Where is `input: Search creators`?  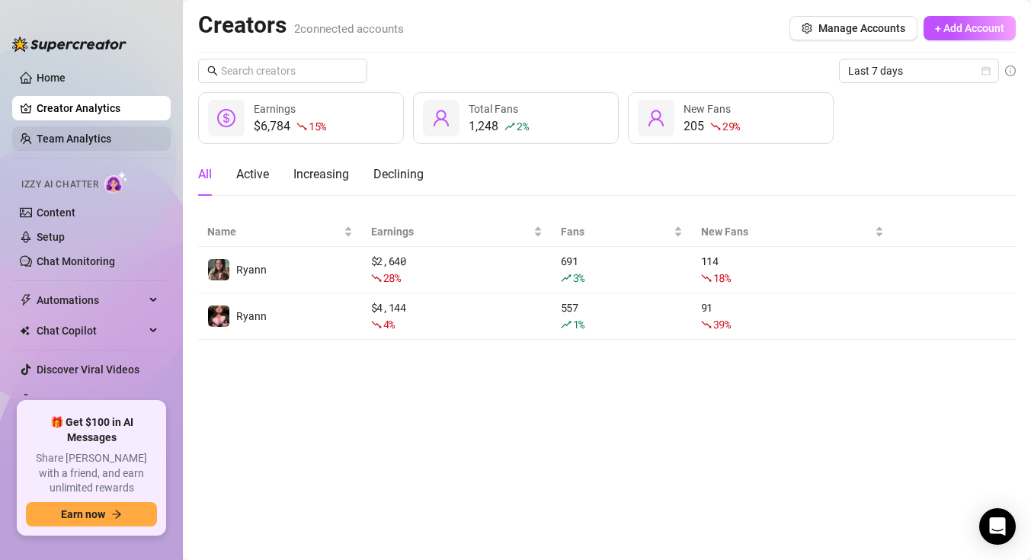
input: Search creators is located at coordinates (283, 71).